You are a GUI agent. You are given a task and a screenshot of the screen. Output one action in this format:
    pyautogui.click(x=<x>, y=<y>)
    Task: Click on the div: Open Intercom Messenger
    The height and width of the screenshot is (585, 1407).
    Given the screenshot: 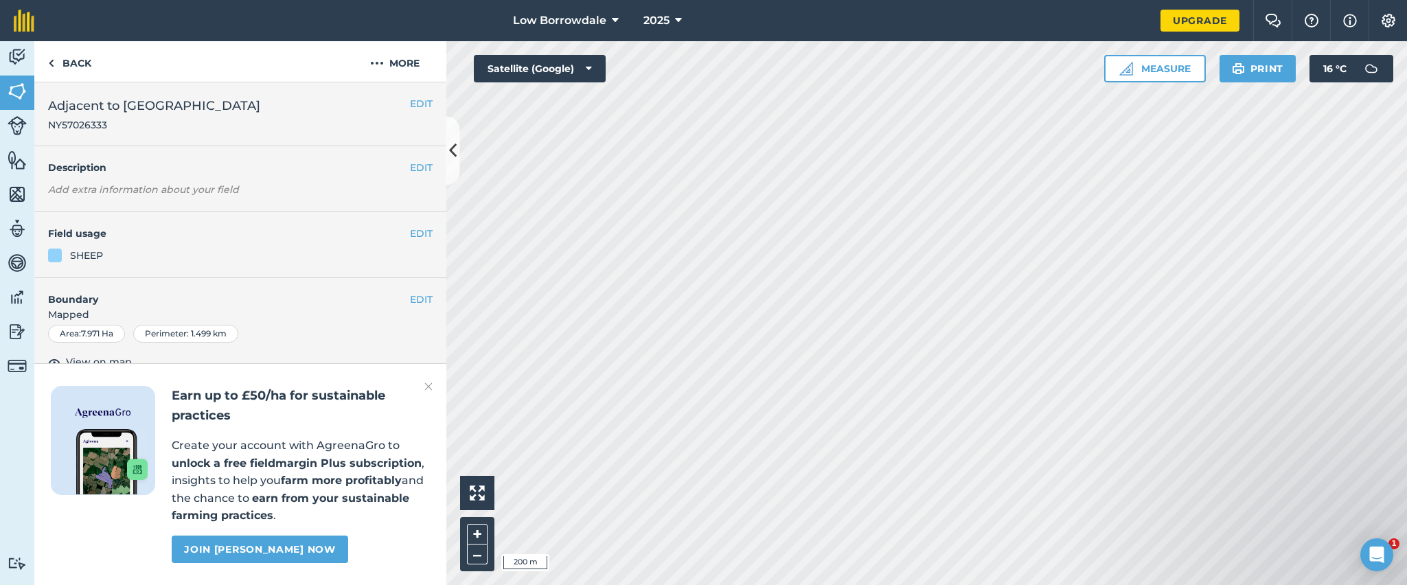 What is the action you would take?
    pyautogui.click(x=1377, y=555)
    